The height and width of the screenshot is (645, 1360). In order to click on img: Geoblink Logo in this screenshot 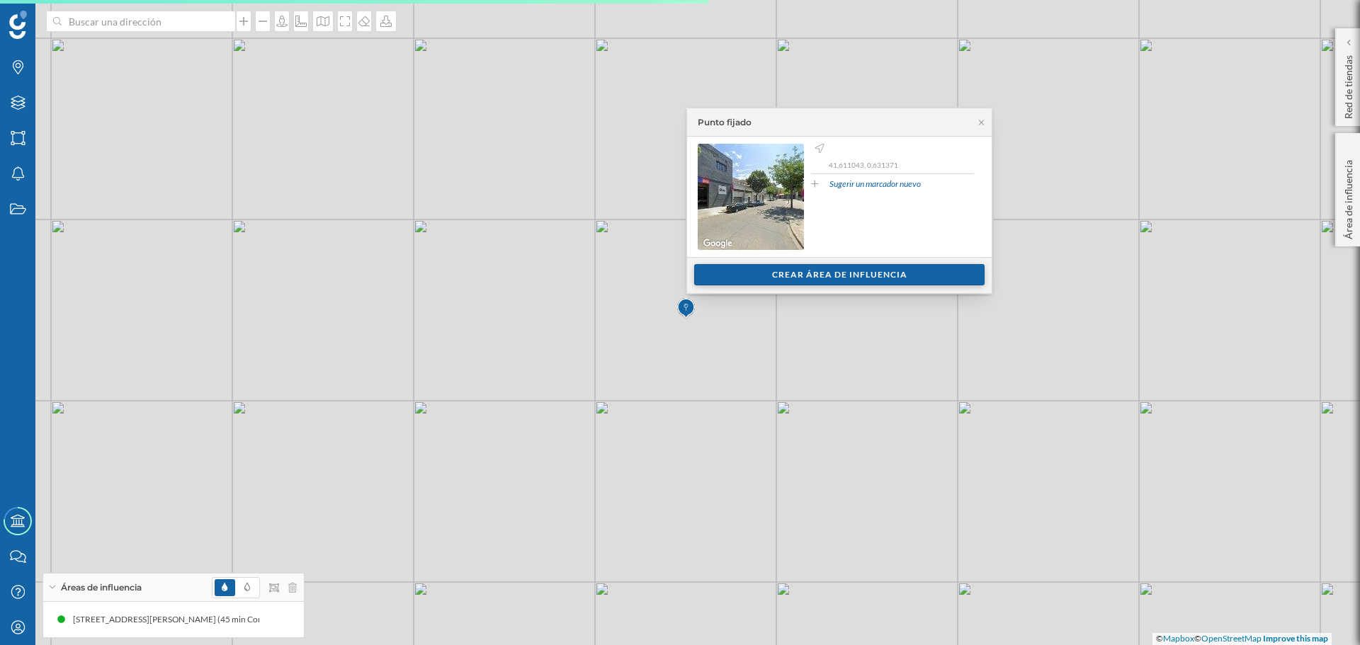, I will do `click(18, 25)`.